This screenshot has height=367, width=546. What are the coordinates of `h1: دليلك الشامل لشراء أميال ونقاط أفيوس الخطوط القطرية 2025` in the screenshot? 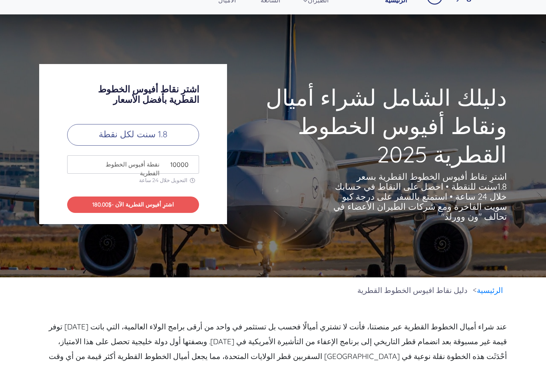 It's located at (373, 126).